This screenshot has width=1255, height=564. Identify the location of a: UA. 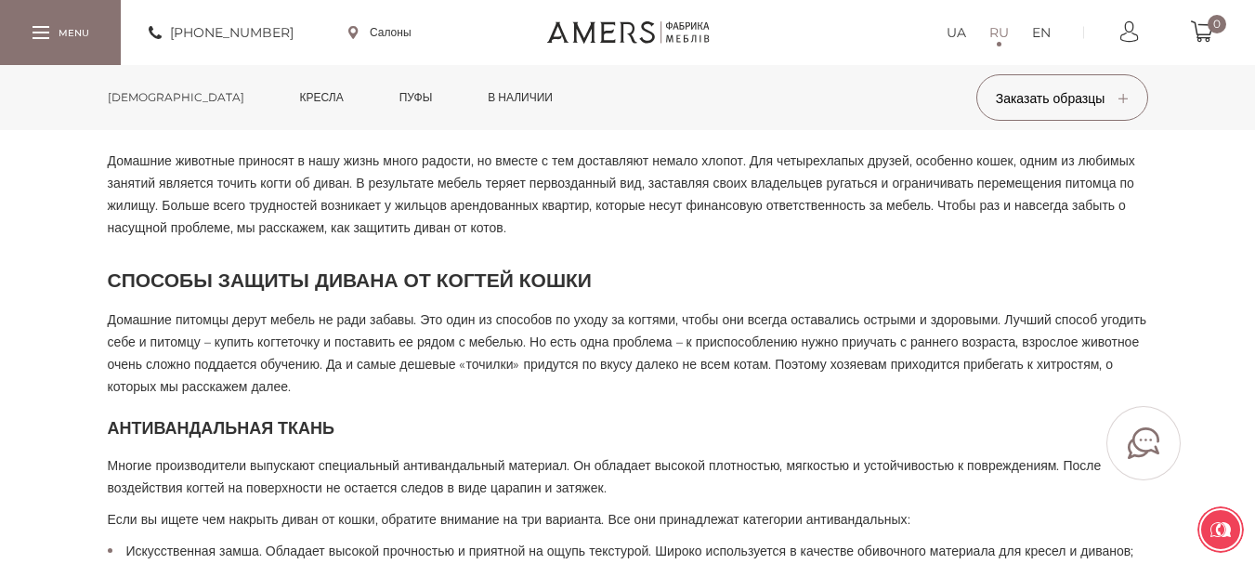
(956, 33).